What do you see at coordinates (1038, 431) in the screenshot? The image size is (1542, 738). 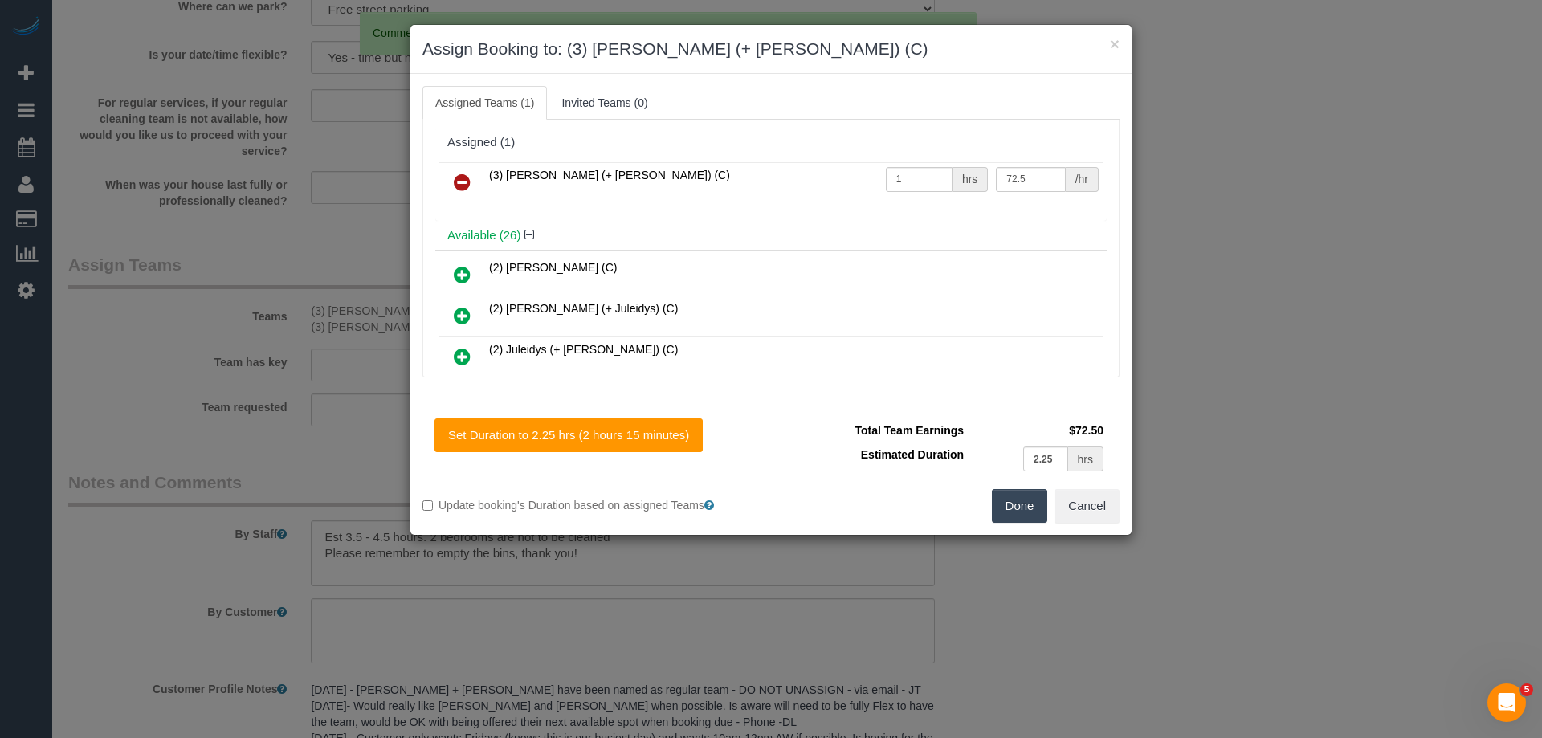 I see `td: $72.50` at bounding box center [1038, 431].